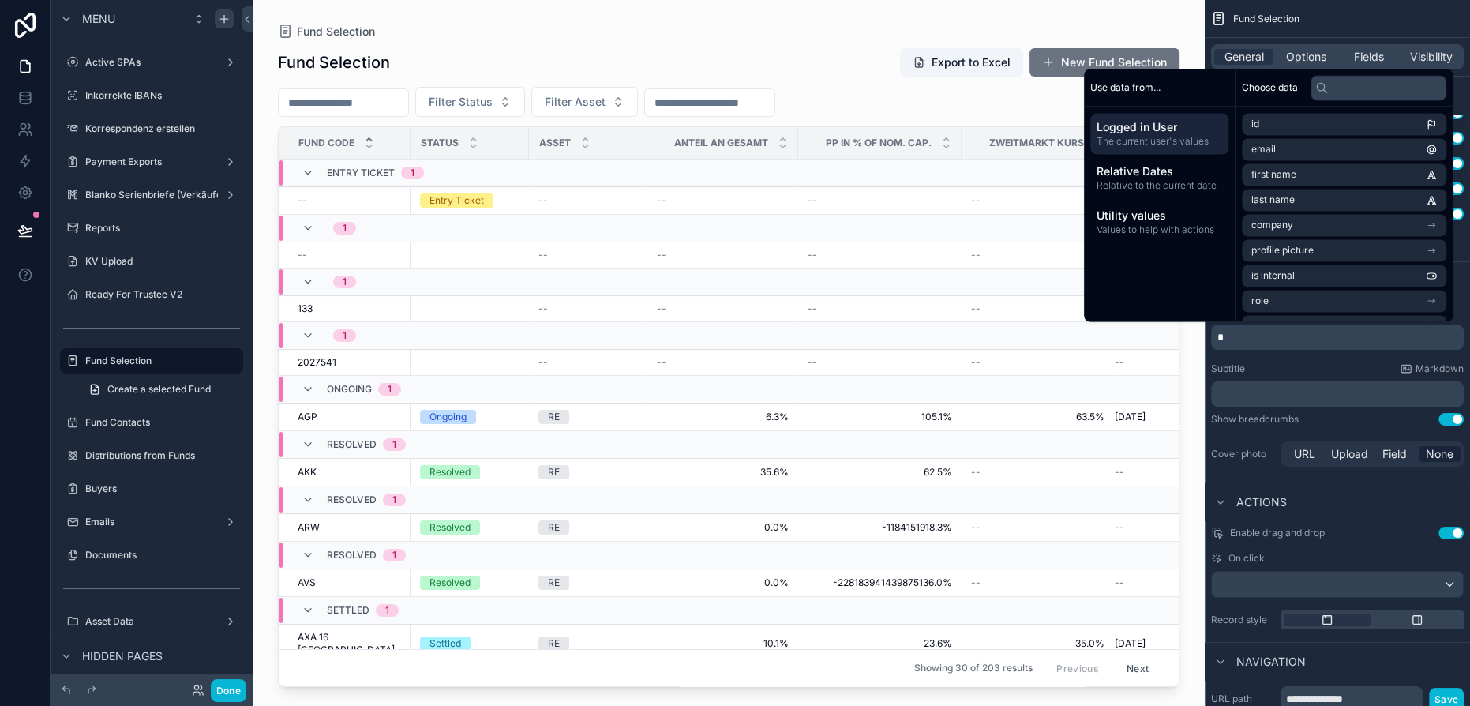 The height and width of the screenshot is (706, 1470). Describe the element at coordinates (152, 422) in the screenshot. I see `a: Fund Contacts` at that location.